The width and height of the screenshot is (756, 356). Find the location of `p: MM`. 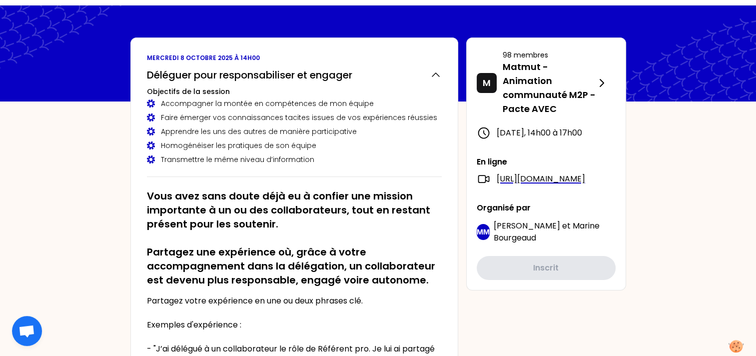

p: MM is located at coordinates (483, 232).